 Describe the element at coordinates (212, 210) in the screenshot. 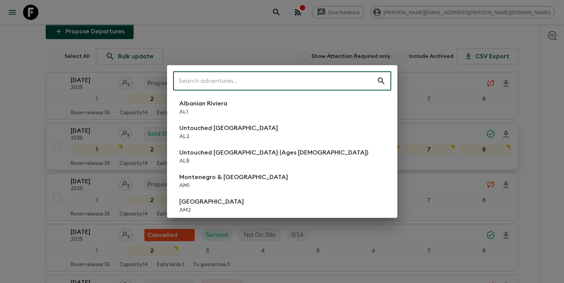

I see `p: AM2` at that location.